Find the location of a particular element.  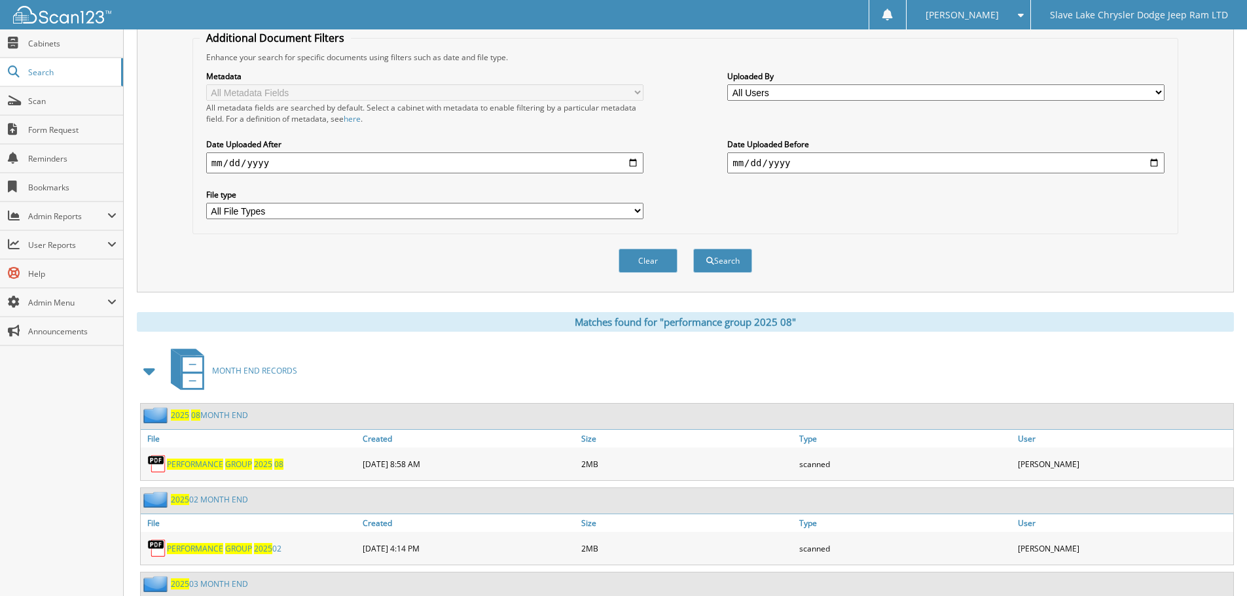

img: scan123-logo-white.svg is located at coordinates (62, 14).